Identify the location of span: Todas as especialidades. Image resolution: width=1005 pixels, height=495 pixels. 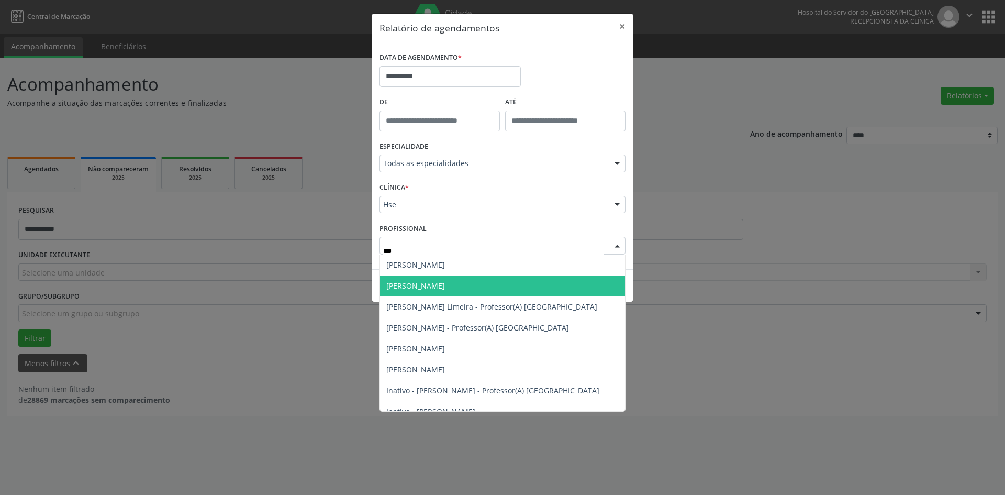
(494, 163).